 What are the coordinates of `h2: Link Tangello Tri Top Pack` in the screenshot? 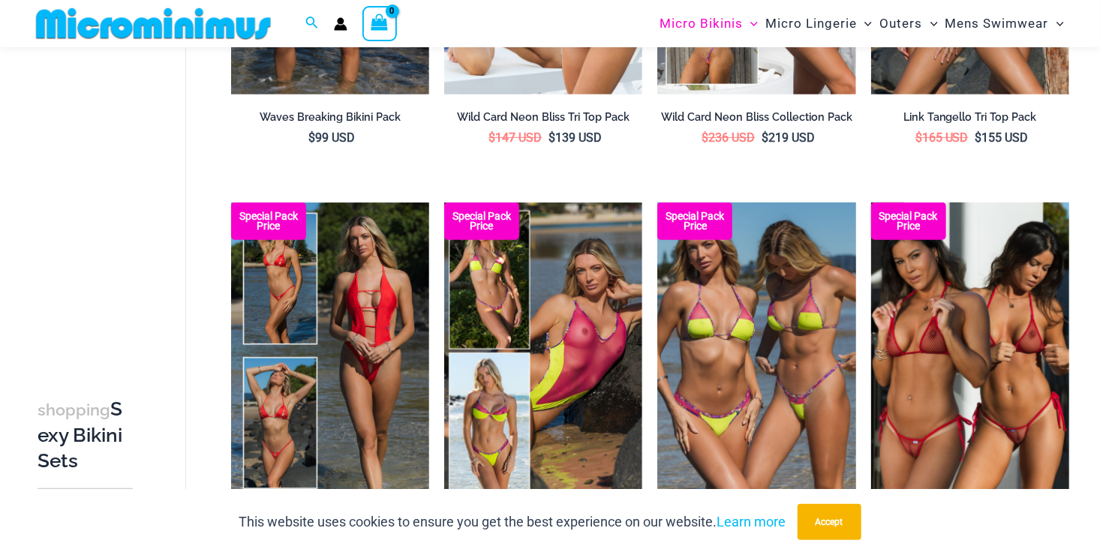 It's located at (970, 117).